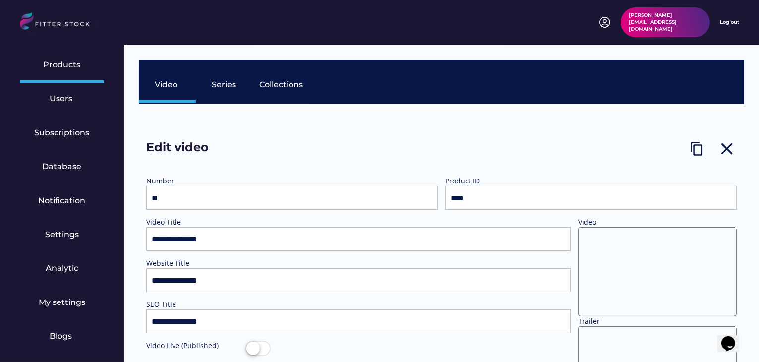  Describe the element at coordinates (62, 99) in the screenshot. I see `div: Users` at that location.